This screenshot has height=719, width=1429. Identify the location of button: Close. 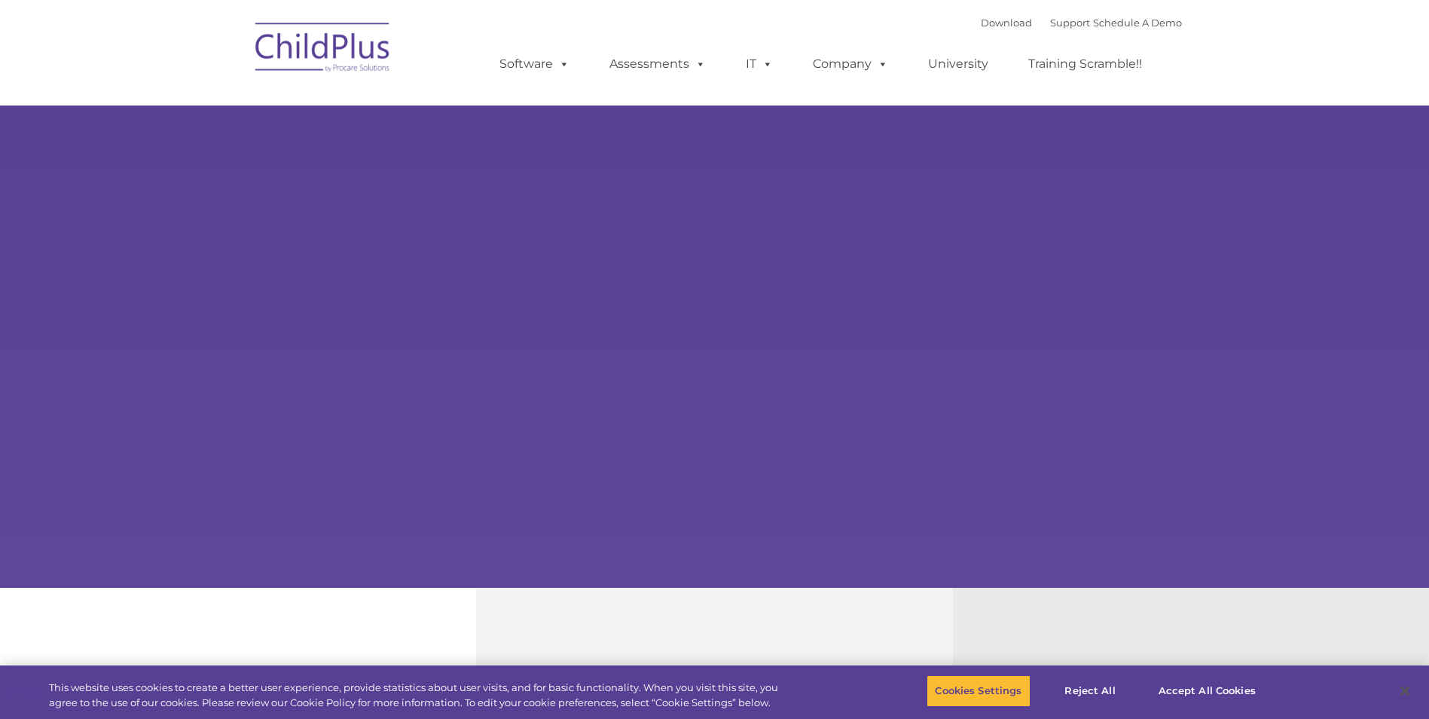
(1405, 691).